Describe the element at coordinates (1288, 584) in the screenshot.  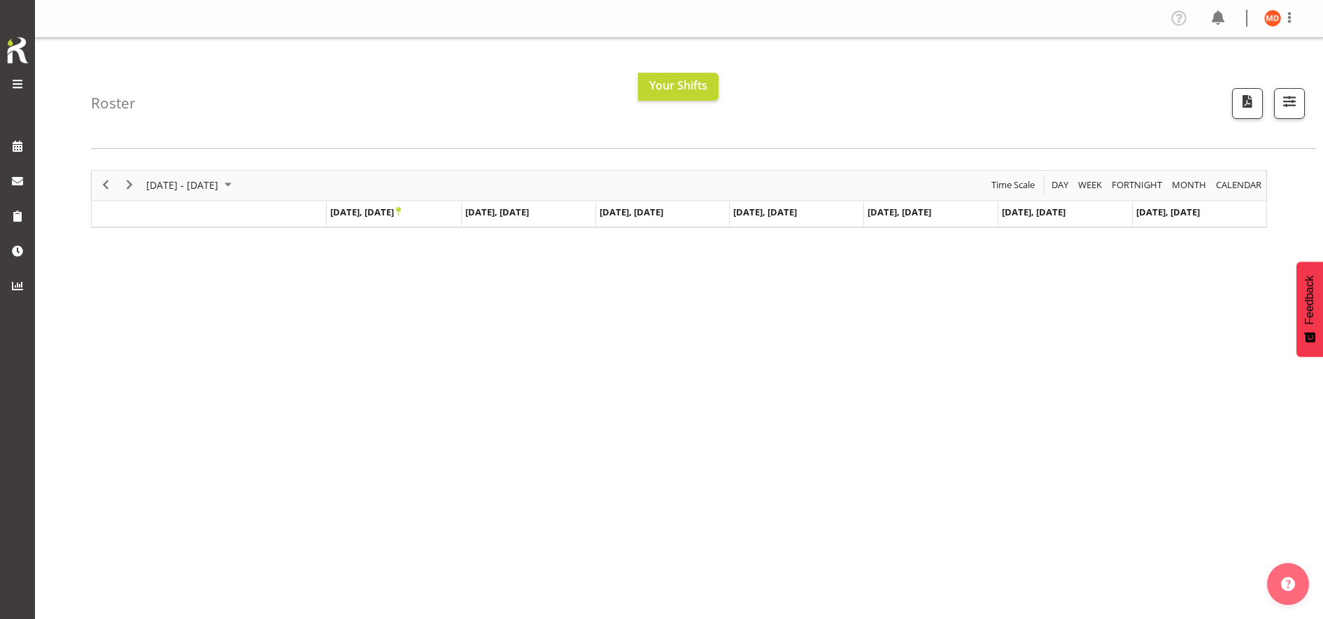
I see `img: help-xxl-2.png` at that location.